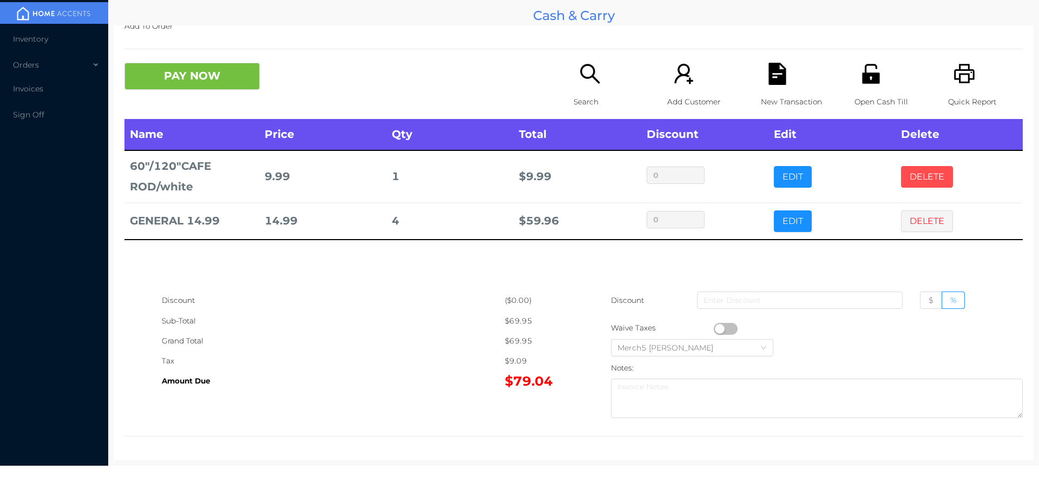 This screenshot has width=1039, height=483. Describe the element at coordinates (450, 135) in the screenshot. I see `th: Qty` at that location.